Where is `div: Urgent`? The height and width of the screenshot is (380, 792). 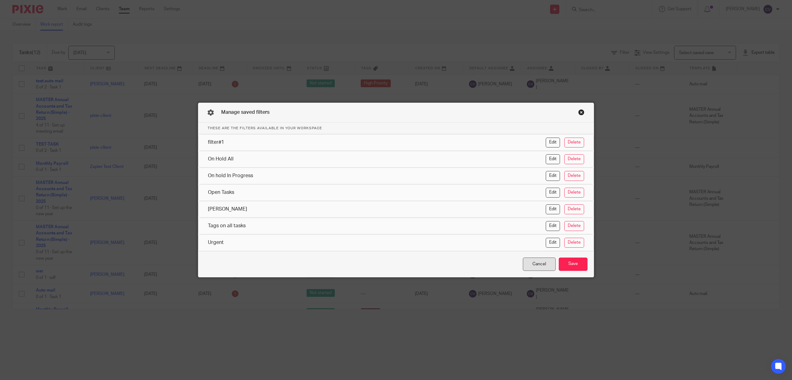 div: Urgent is located at coordinates (377, 243).